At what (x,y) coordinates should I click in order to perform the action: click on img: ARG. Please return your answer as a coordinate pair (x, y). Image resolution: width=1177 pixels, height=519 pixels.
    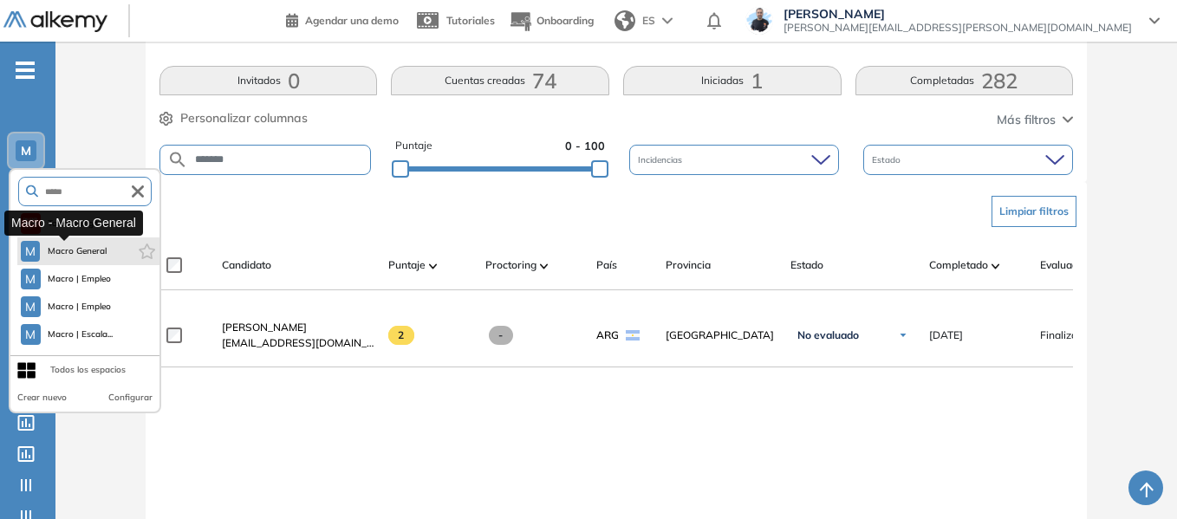
    Looking at the image, I should click on (633, 335).